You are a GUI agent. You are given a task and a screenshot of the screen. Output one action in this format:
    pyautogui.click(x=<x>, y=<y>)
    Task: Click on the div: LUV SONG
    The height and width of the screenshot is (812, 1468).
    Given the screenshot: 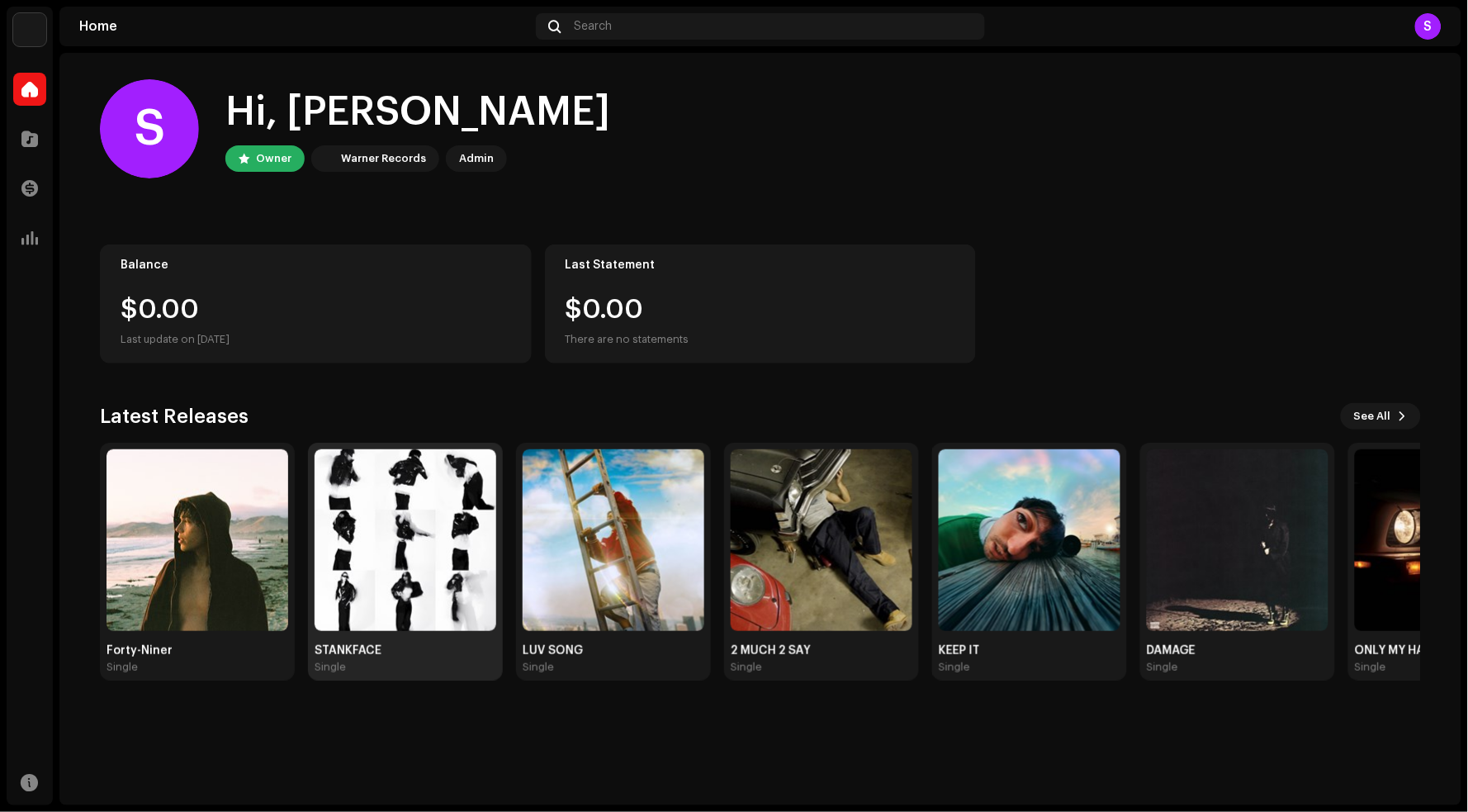 What is the action you would take?
    pyautogui.click(x=614, y=651)
    